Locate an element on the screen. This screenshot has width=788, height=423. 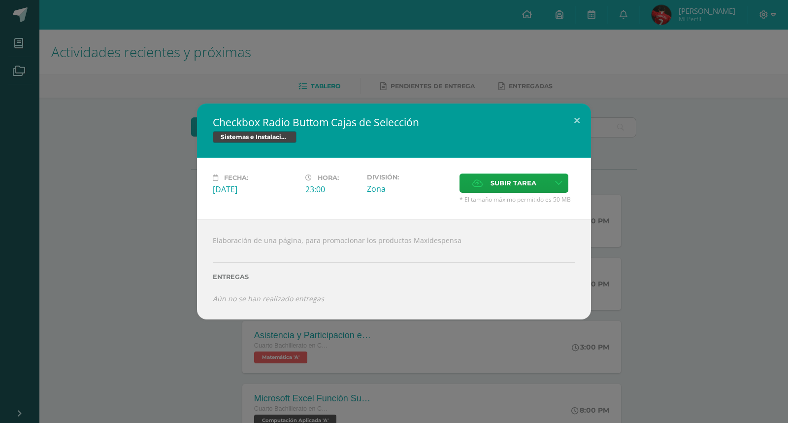
i: Aún no se han realizado entregas is located at coordinates (268, 298).